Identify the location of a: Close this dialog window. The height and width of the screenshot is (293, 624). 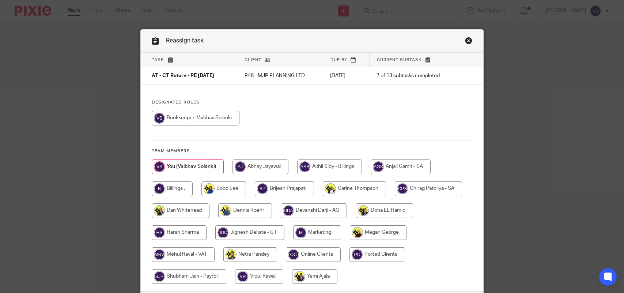
(468, 42).